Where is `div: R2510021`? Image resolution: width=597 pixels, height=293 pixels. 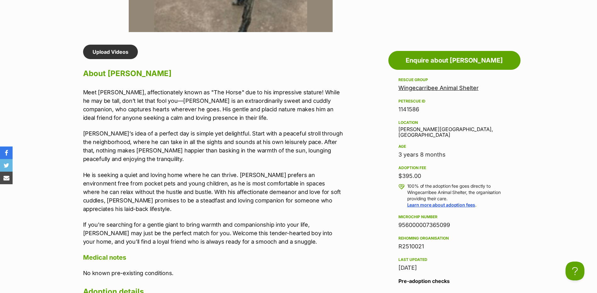
div: R2510021 is located at coordinates (455, 247).